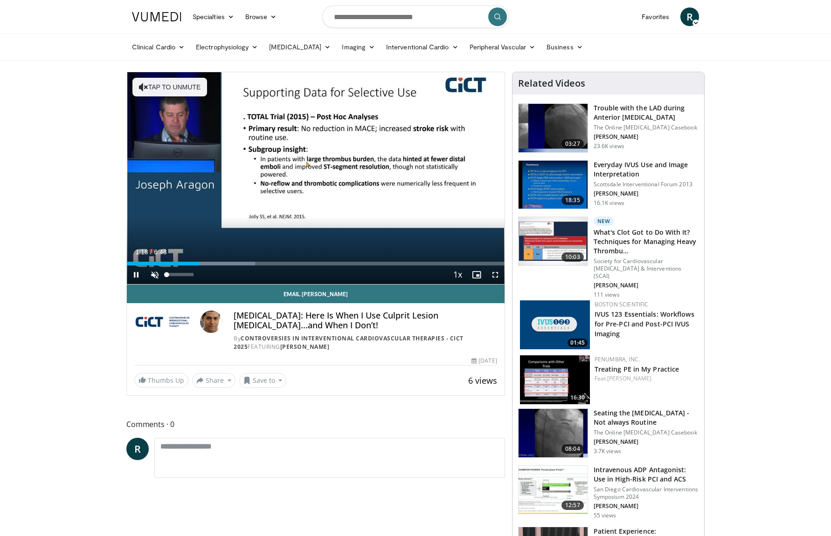  Describe the element at coordinates (553, 490) in the screenshot. I see `img: 4107cd41-8cdc-49ed-8dbe-2d73eda5611e.150x105_q85_crop-smart_upscale.jpg` at that location.